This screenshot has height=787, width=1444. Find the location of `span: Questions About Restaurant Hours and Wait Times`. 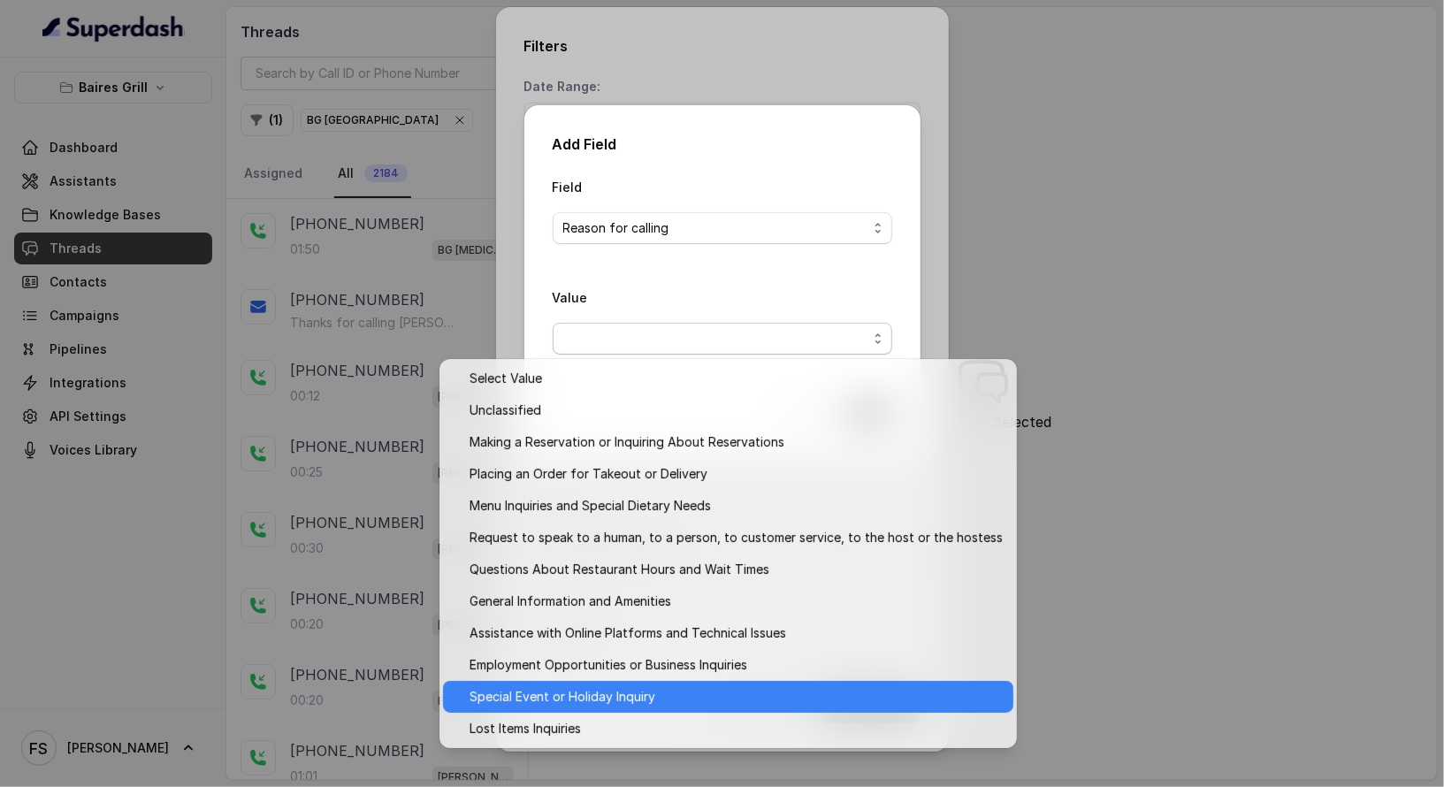

span: Questions About Restaurant Hours and Wait Times is located at coordinates (736, 570).